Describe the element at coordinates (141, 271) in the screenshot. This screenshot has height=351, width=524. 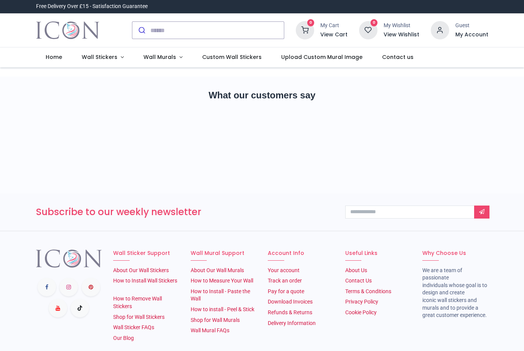
I see `a: About Our Wall Stickers` at that location.